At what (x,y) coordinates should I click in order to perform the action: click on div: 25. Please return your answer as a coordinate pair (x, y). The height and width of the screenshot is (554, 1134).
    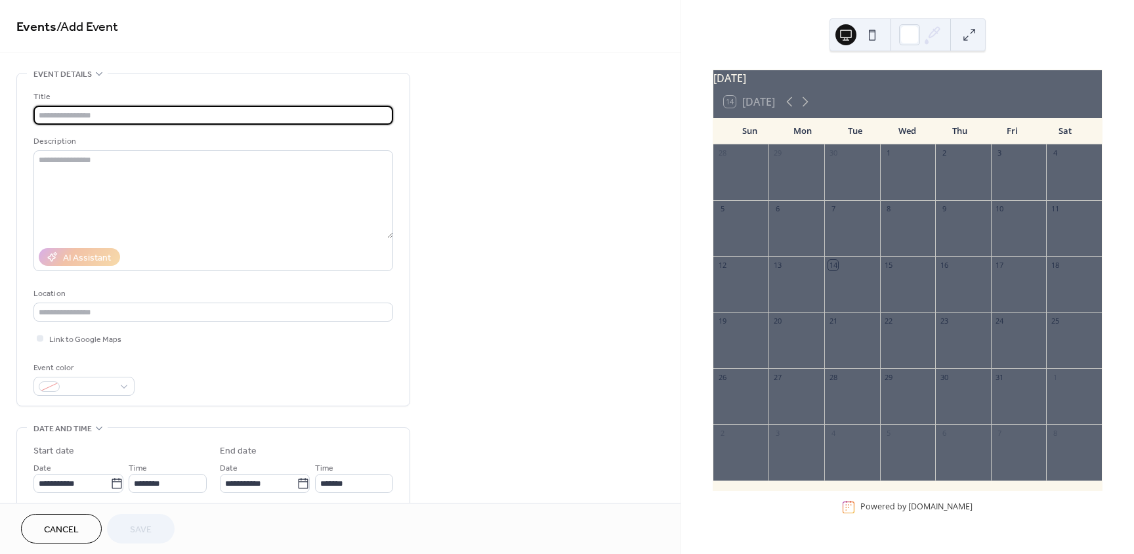
    Looking at the image, I should click on (1054, 321).